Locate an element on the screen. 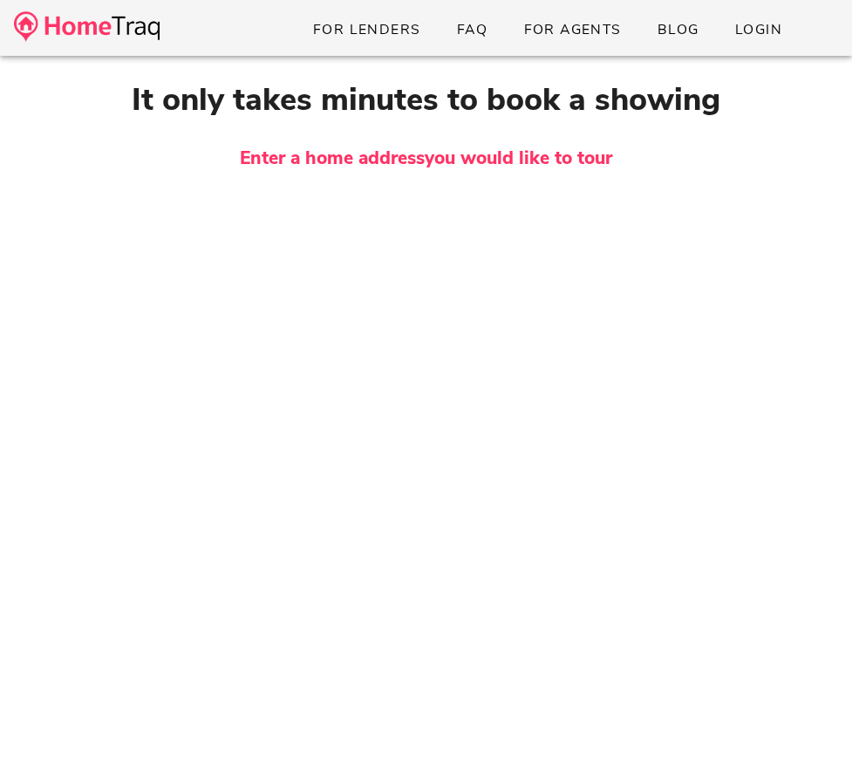 This screenshot has width=852, height=772. span: It only takes minutes to book a showing is located at coordinates (425, 99).